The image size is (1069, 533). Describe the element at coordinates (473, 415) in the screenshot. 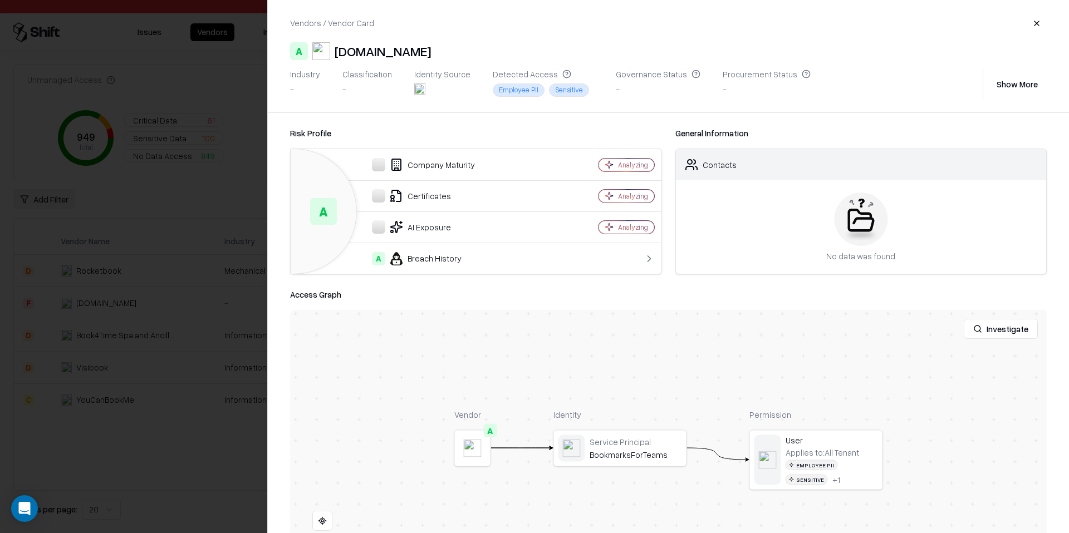

I see `div: Vendor` at that location.